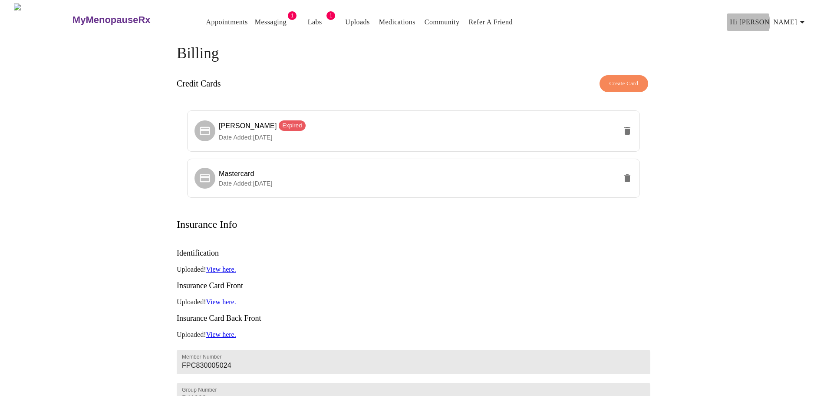  I want to click on a: MyMenopauseRx, so click(128, 20).